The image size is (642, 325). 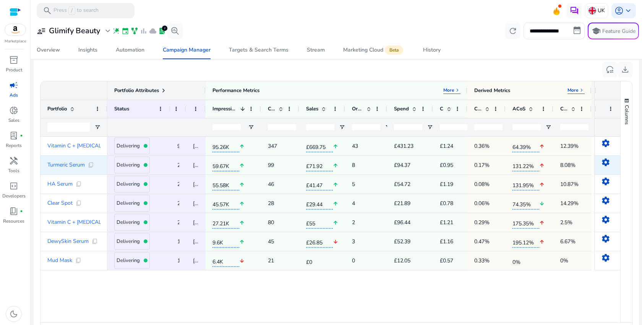 What do you see at coordinates (568, 241) in the screenshot?
I see `p: 6.67%` at bounding box center [568, 241].